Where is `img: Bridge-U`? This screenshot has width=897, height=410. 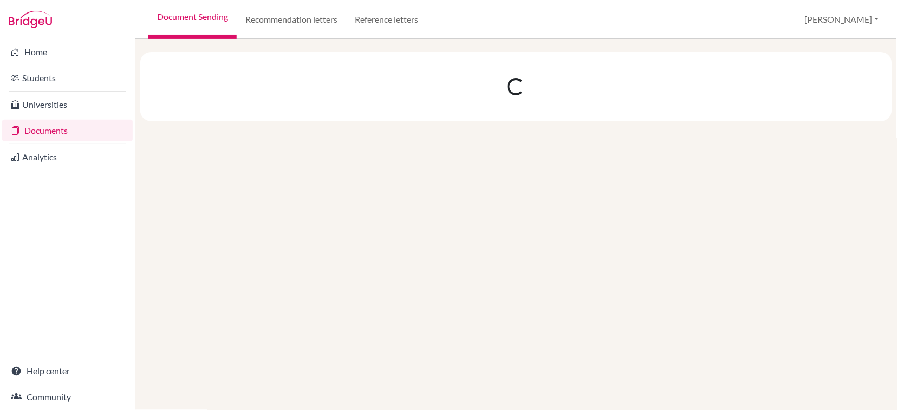
img: Bridge-U is located at coordinates (30, 20).